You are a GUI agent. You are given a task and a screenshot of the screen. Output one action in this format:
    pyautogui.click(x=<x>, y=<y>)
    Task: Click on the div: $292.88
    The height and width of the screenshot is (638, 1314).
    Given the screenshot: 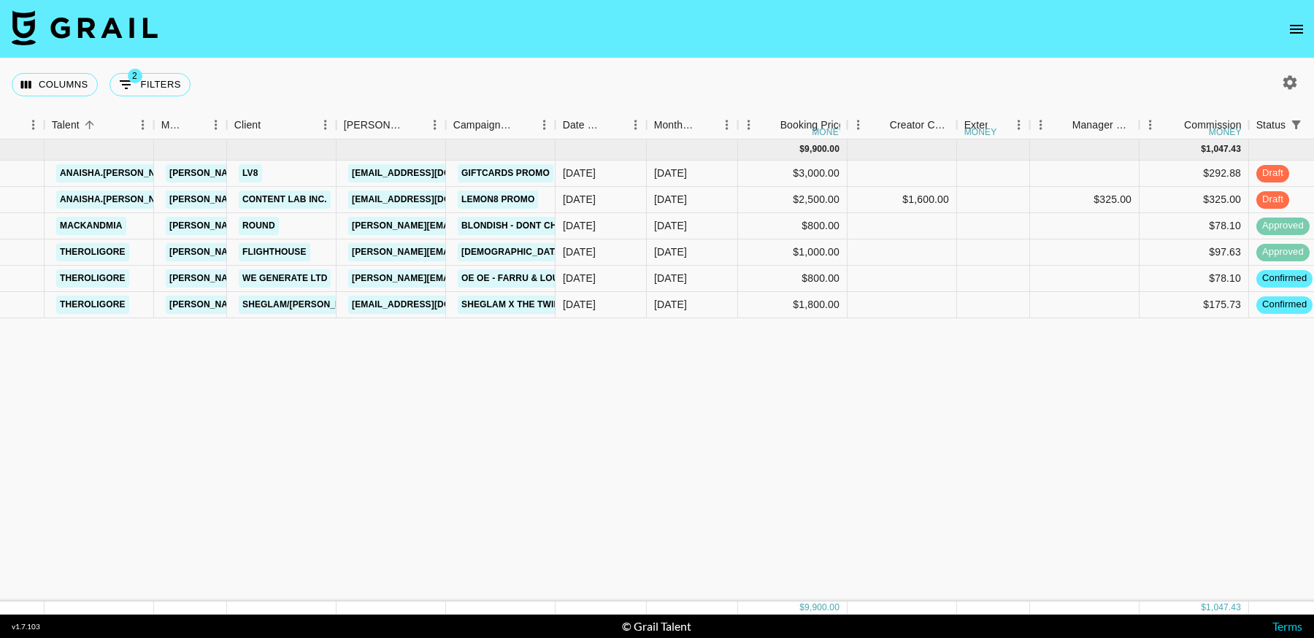 What is the action you would take?
    pyautogui.click(x=1194, y=174)
    